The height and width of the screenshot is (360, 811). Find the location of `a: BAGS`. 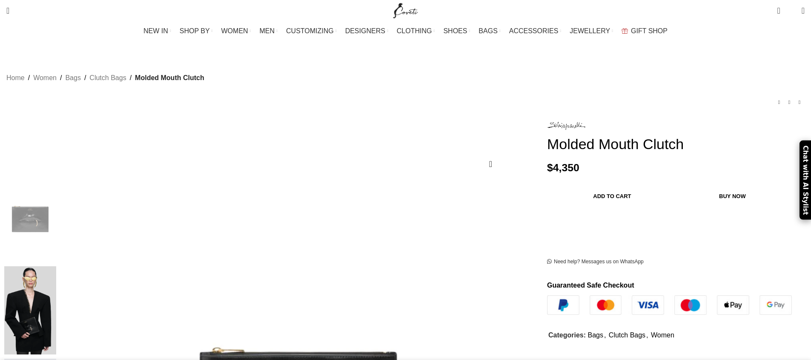

a: BAGS is located at coordinates (489, 31).